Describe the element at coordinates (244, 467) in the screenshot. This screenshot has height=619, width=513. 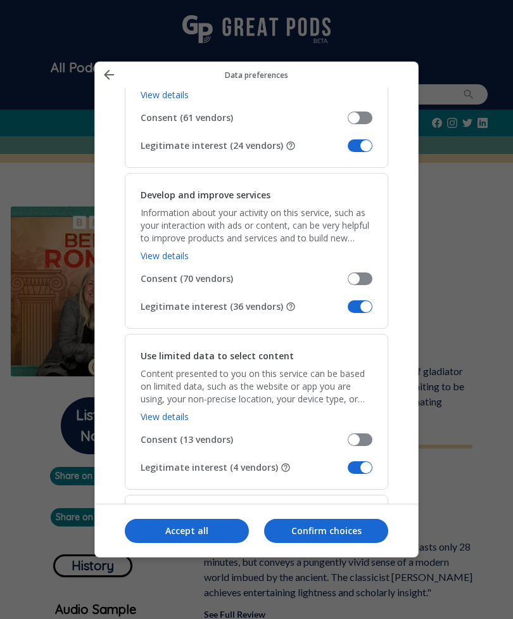
I see `span: Legitimate interest (4 vendors)` at that location.